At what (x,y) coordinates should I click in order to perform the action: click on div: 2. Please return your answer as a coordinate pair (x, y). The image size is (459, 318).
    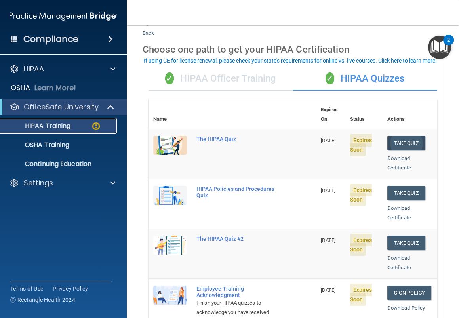
    Looking at the image, I should click on (448, 45).